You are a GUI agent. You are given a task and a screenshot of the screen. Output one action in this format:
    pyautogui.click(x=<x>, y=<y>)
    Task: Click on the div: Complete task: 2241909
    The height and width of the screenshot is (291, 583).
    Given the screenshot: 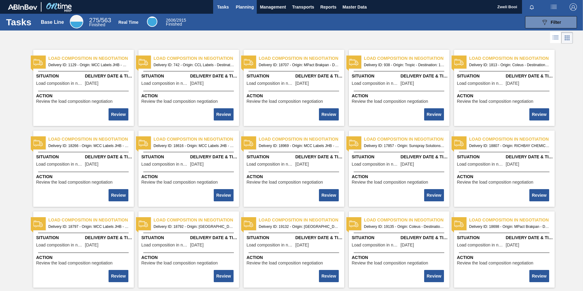 What is the action you would take?
    pyautogui.click(x=119, y=195)
    